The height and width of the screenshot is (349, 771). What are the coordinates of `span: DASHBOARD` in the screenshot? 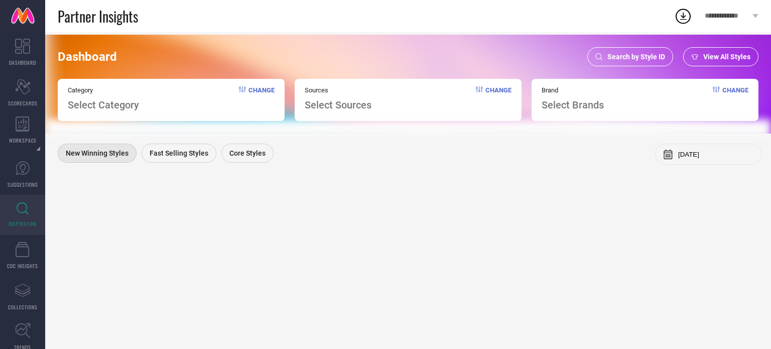 It's located at (23, 62).